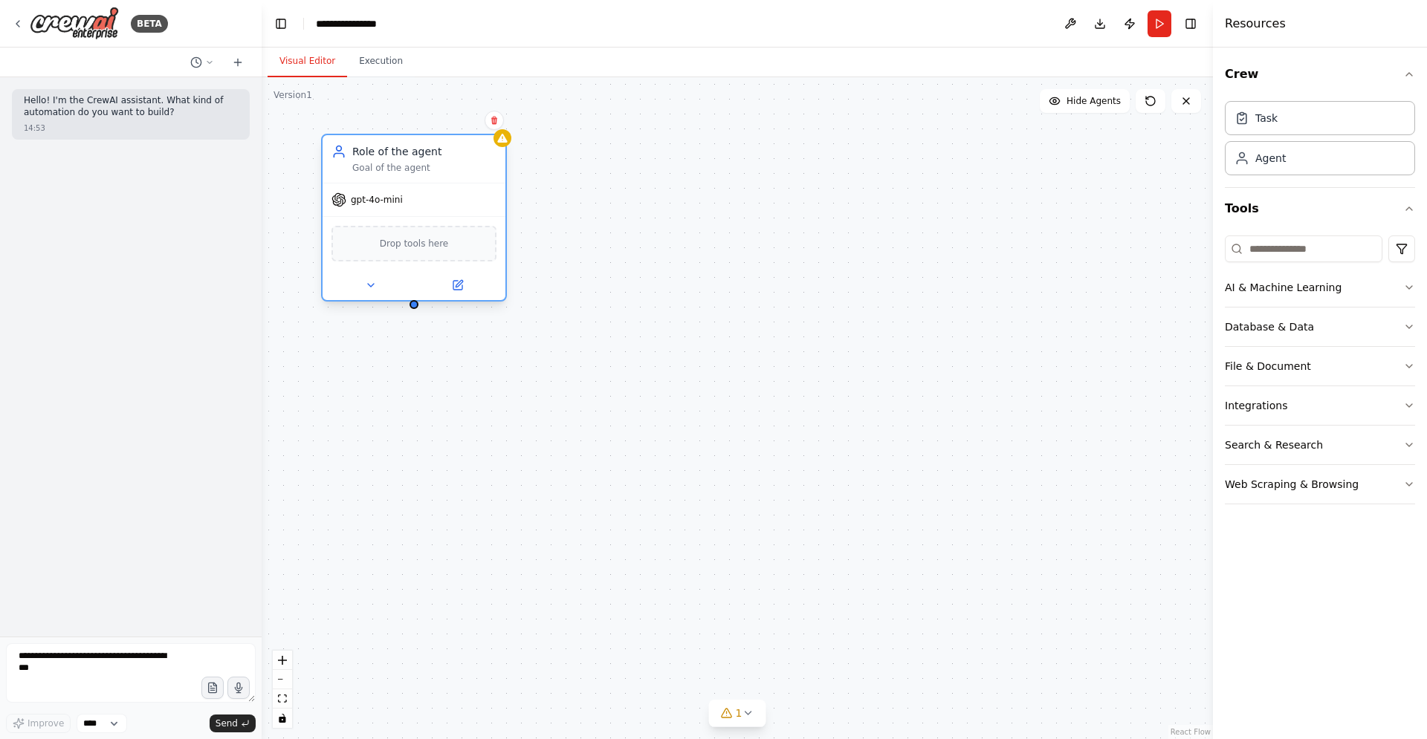  What do you see at coordinates (1320, 74) in the screenshot?
I see `button: Crew` at bounding box center [1320, 74].